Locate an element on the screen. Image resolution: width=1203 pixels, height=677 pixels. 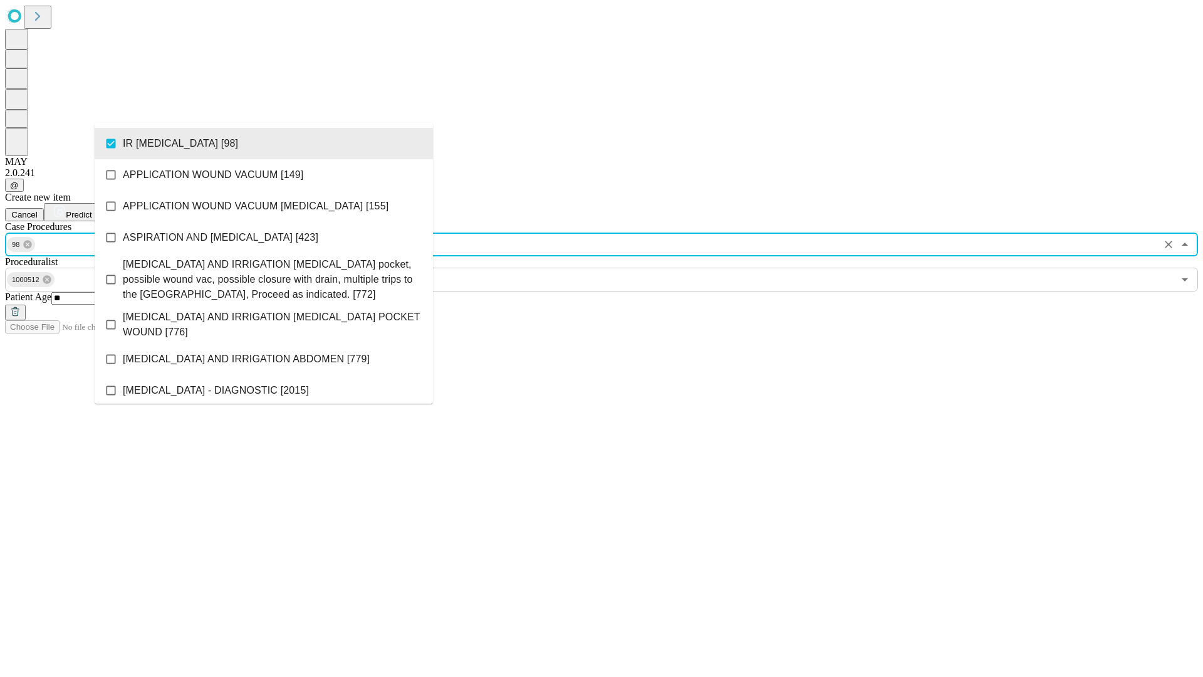
span: Predict is located at coordinates (78, 214).